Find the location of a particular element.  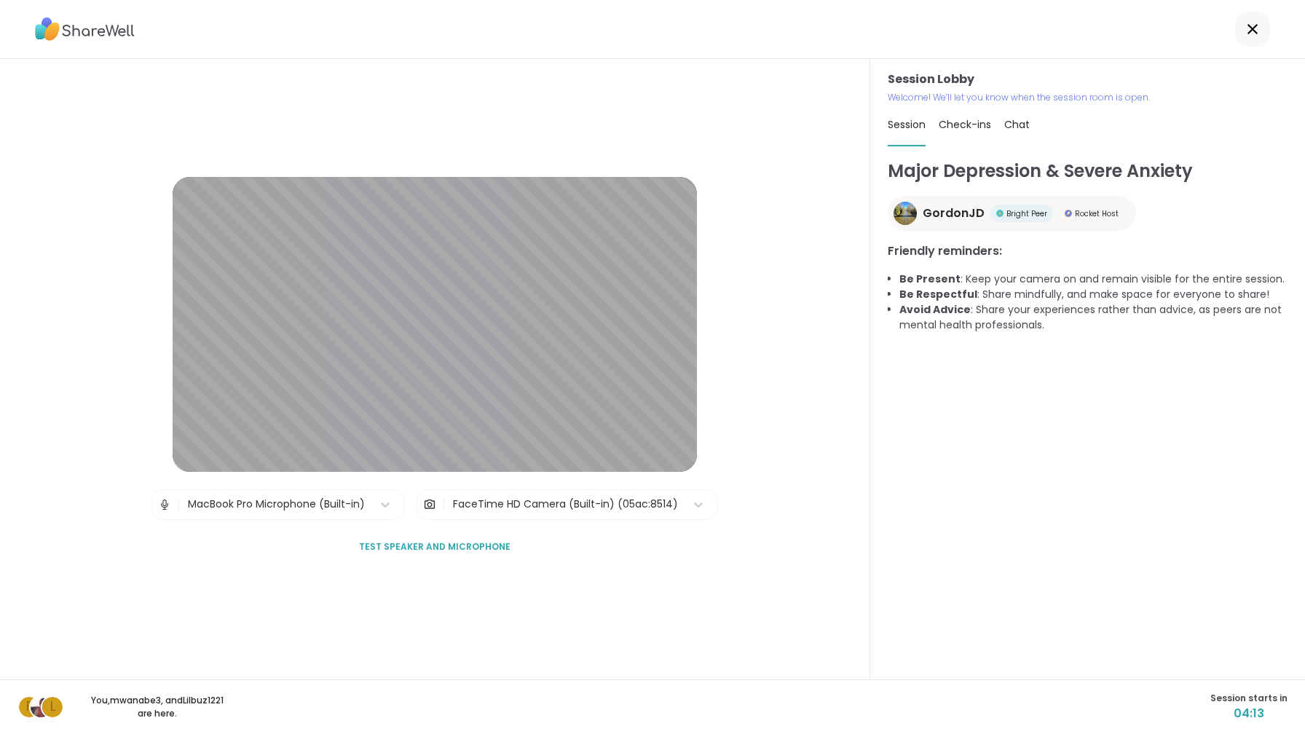

span: Rocket Host is located at coordinates (1097, 213).